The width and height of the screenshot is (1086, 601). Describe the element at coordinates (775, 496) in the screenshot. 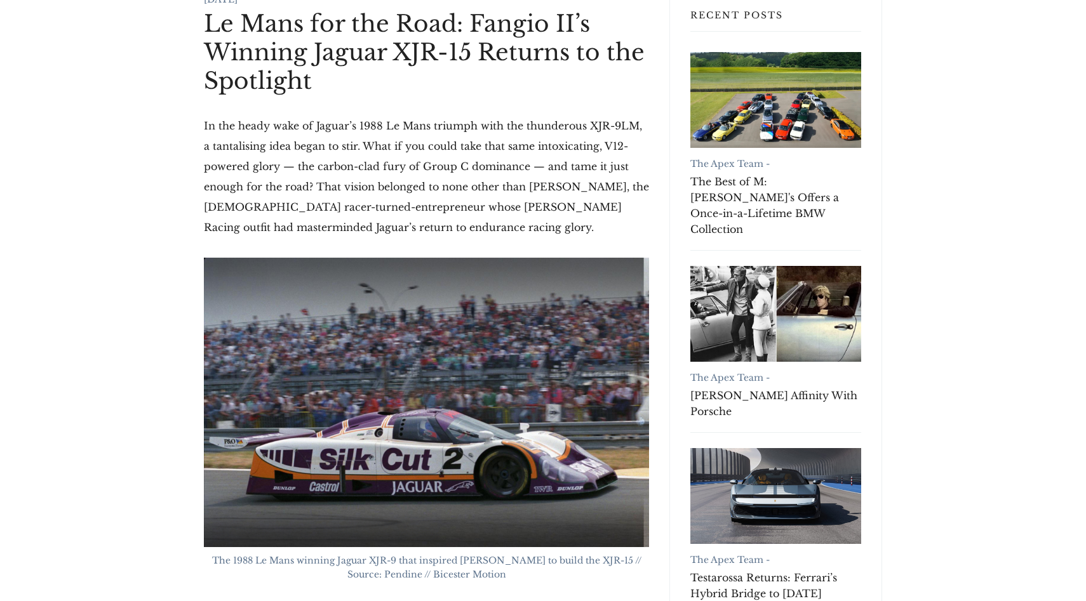

I see `a: Testarossa Returns: Ferrari’s Hybrid Bridge to Tomorrow` at that location.